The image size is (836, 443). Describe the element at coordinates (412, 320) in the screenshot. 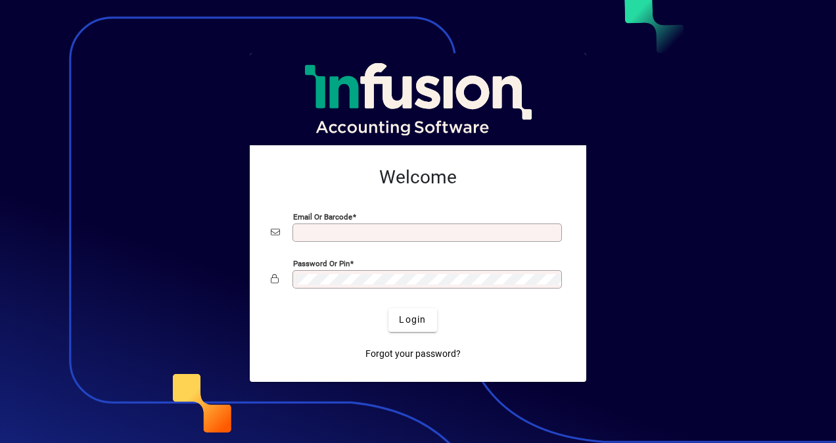

I see `button: Login` at that location.